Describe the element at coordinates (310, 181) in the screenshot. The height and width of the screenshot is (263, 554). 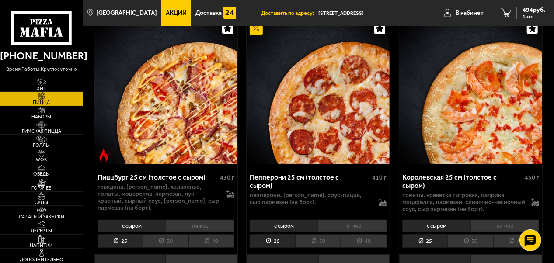
I see `div: Пепперони 25 см (толстое с сыром)` at that location.